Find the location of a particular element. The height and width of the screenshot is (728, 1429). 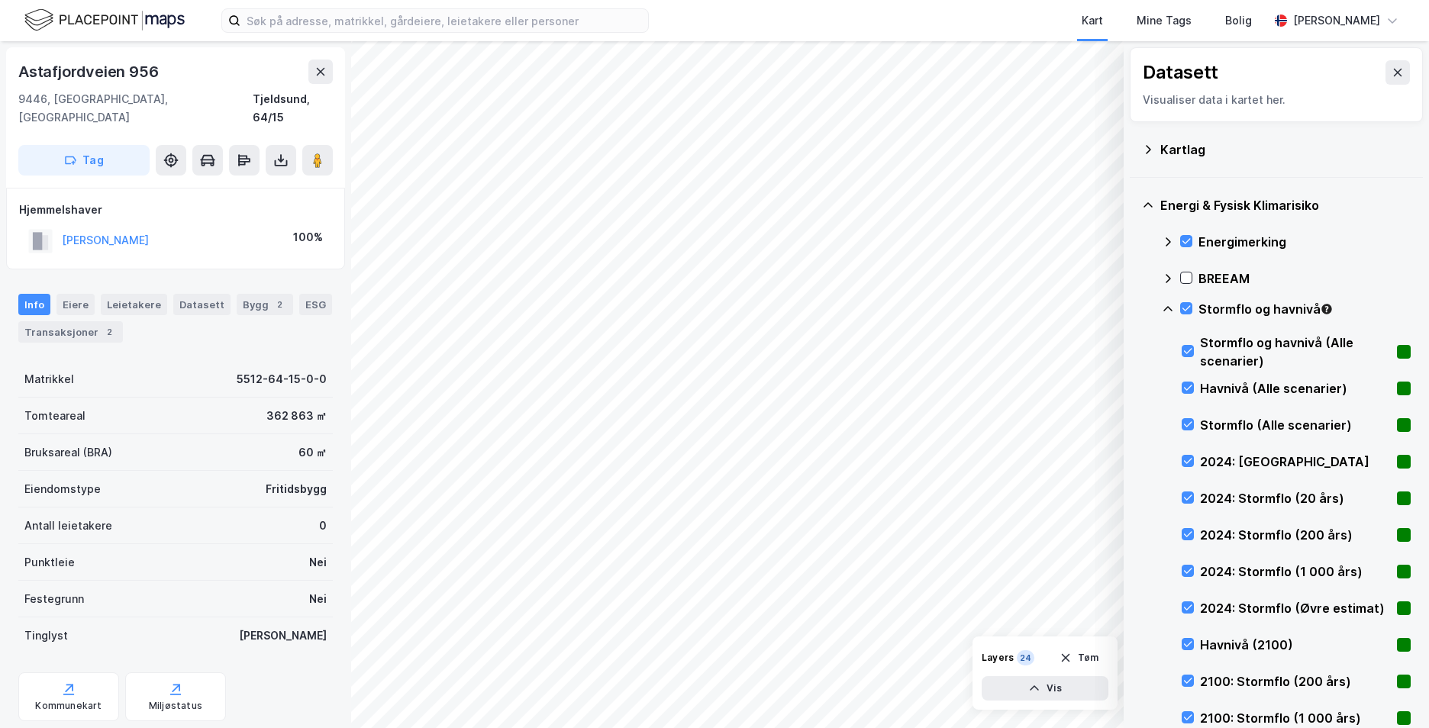

div: Leietakere is located at coordinates (134, 305).